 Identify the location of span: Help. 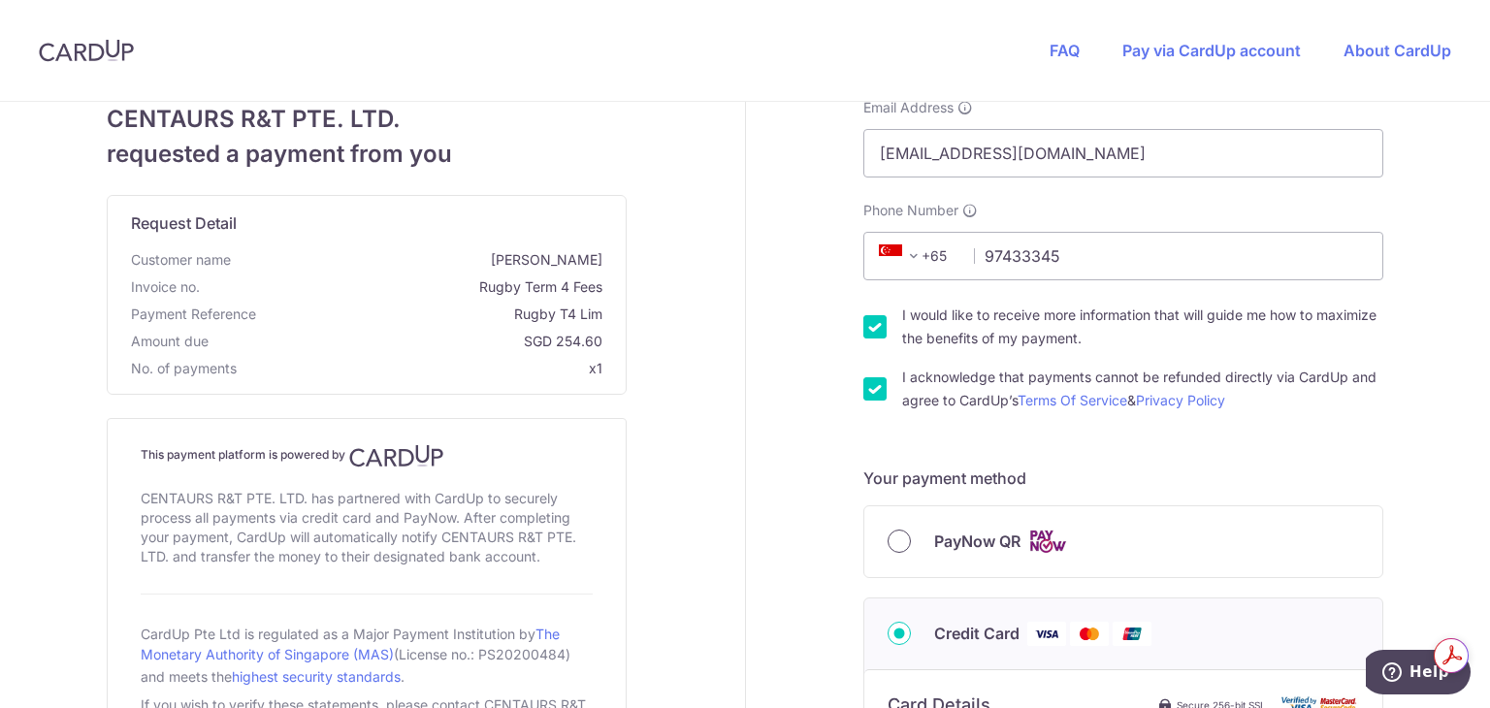
(63, 22).